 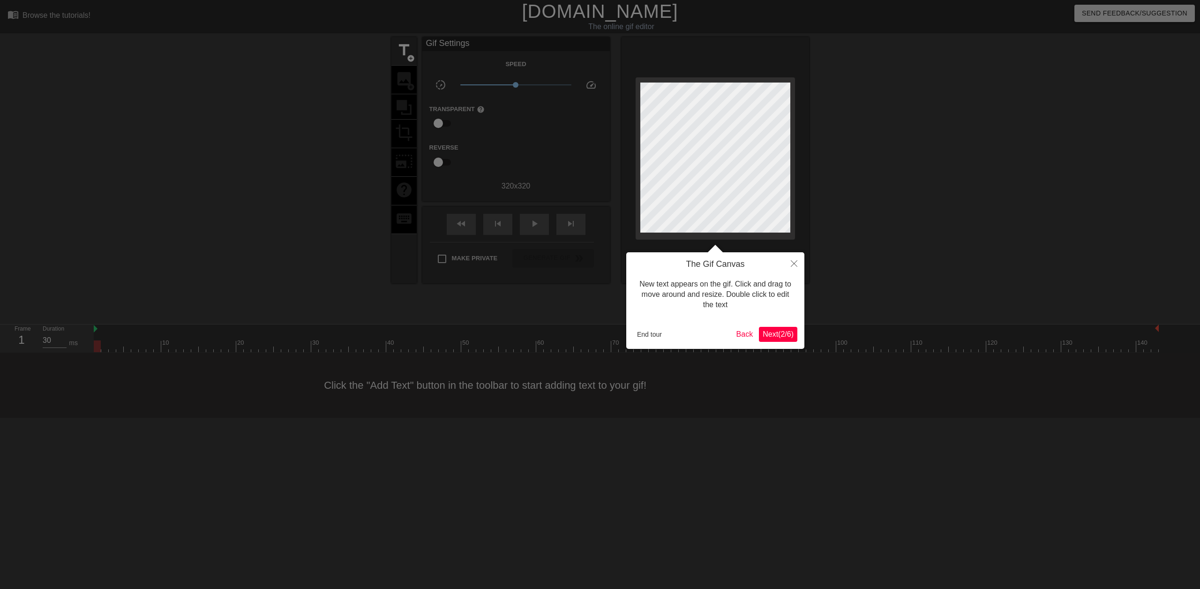 I want to click on button: End tour, so click(x=649, y=334).